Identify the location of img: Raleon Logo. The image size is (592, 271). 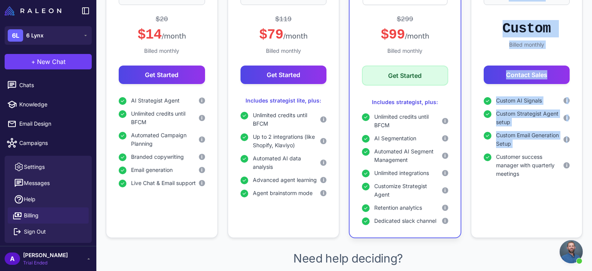
(33, 11).